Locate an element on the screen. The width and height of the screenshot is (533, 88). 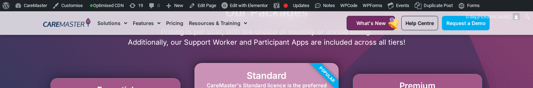
nav: Menu is located at coordinates (213, 23).